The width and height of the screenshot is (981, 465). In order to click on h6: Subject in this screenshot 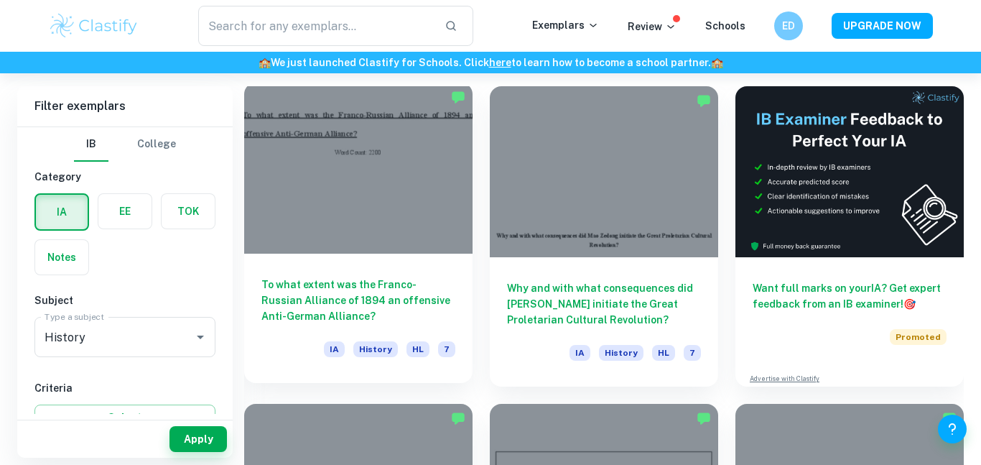, I will do `click(125, 300)`.